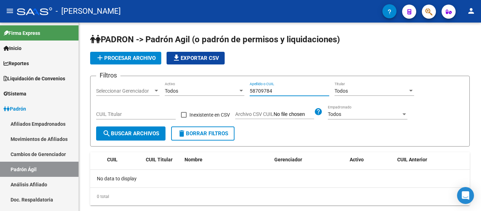  I want to click on span: Activo, so click(356, 159).